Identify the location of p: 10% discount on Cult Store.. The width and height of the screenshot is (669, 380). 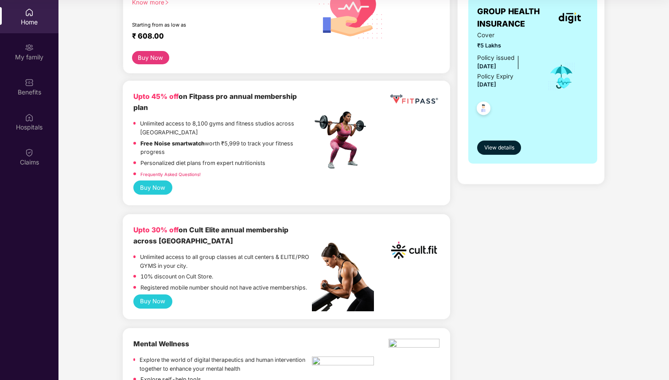
(177, 277).